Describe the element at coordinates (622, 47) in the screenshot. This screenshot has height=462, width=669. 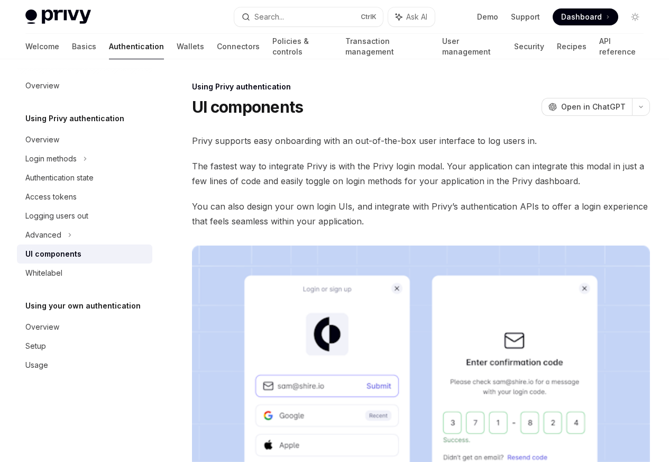
I see `a: API reference` at that location.